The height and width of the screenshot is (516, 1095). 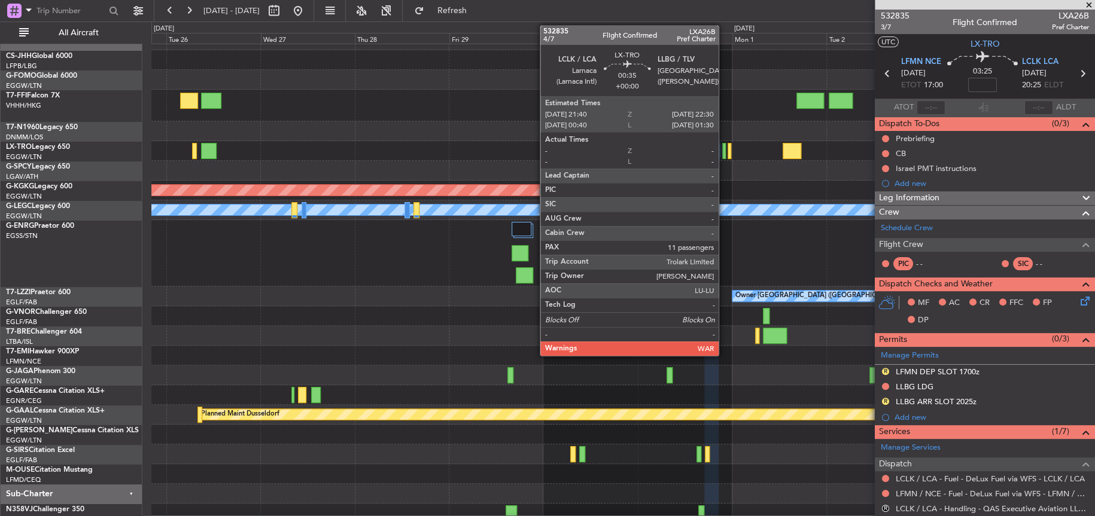 What do you see at coordinates (936, 284) in the screenshot?
I see `span: Dispatch Checks and Weather` at bounding box center [936, 284].